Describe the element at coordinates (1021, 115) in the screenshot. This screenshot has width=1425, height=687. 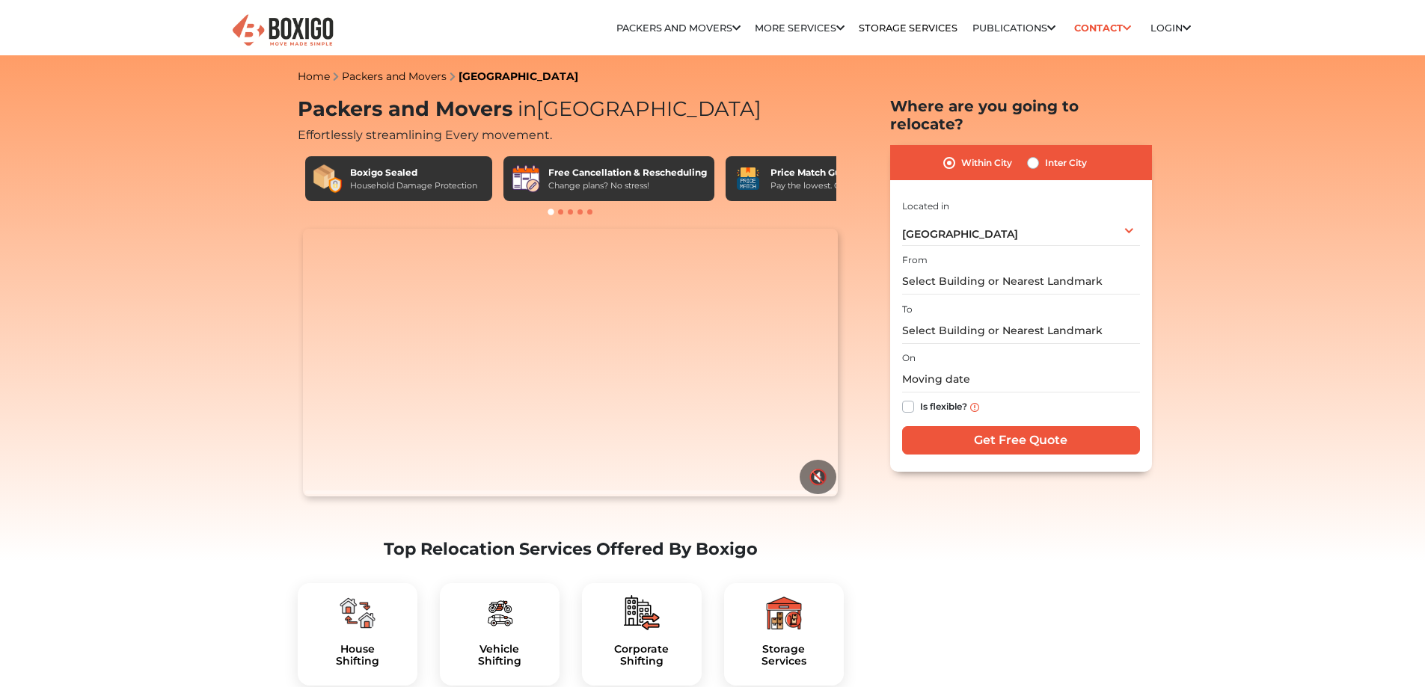
I see `h2: Where are you going to relocate?` at that location.